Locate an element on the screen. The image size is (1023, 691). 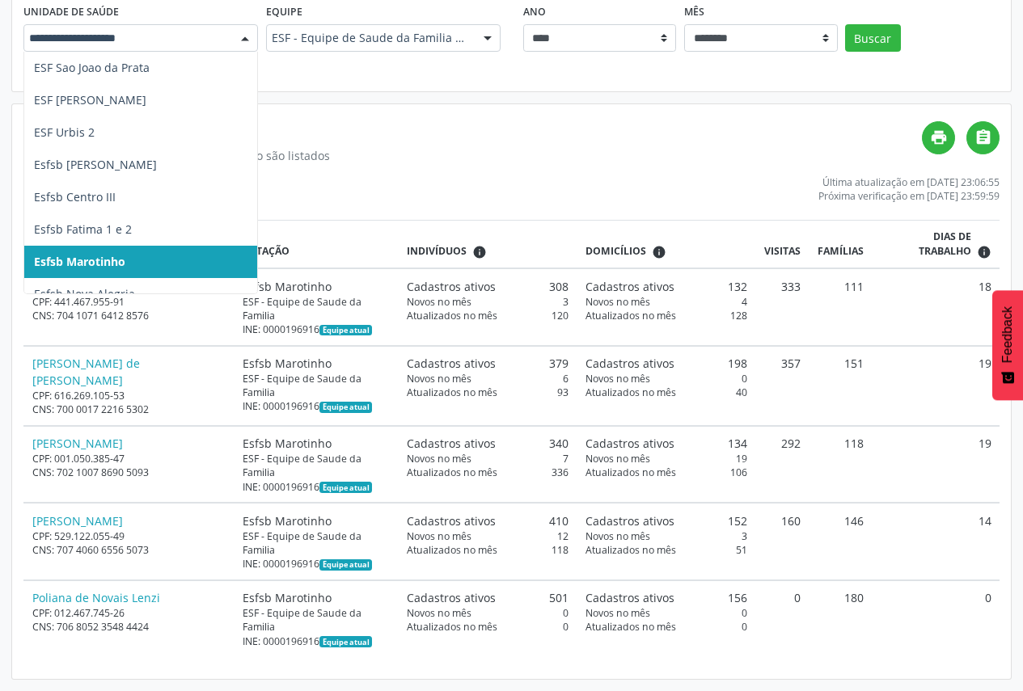
td: 118 is located at coordinates (840, 464).